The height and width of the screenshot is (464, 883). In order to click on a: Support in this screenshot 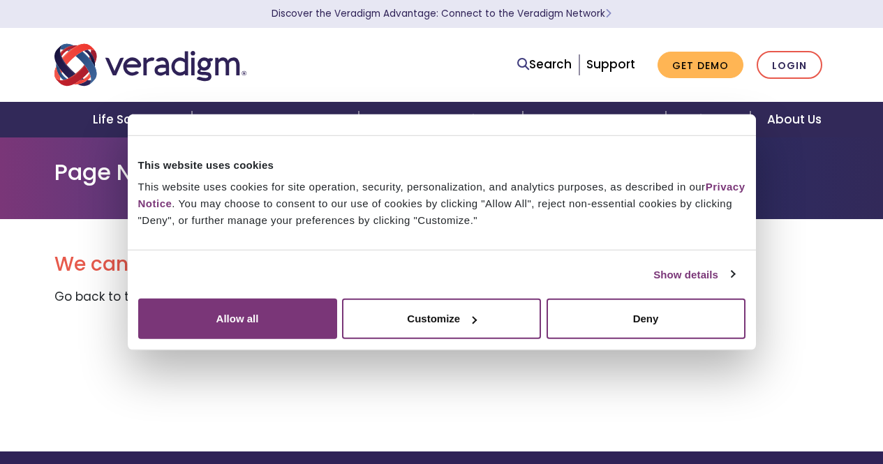, I will do `click(611, 64)`.